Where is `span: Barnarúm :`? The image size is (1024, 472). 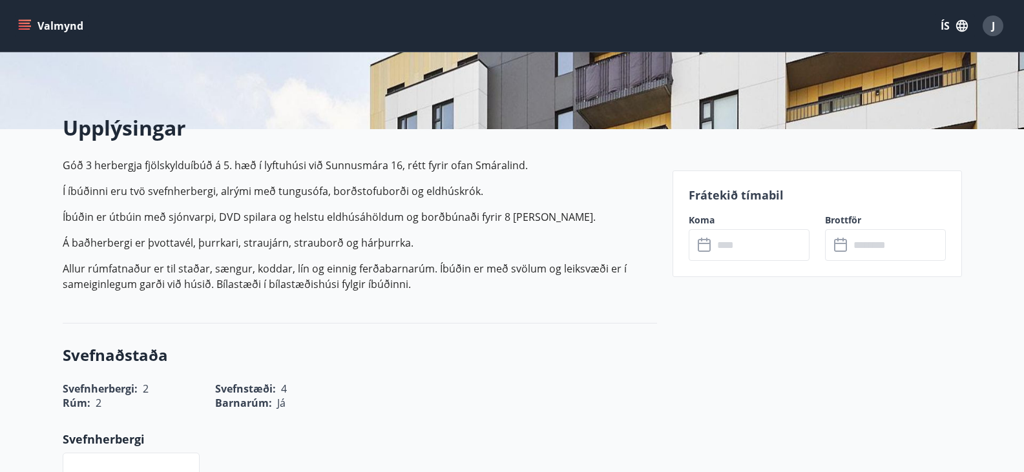
span: Barnarúm : is located at coordinates (244, 403).